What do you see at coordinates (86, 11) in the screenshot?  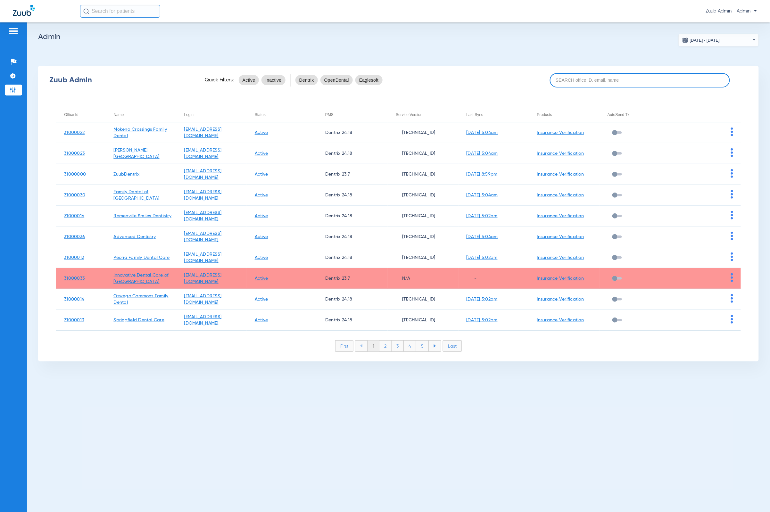 I see `img: Search Icon` at bounding box center [86, 11].